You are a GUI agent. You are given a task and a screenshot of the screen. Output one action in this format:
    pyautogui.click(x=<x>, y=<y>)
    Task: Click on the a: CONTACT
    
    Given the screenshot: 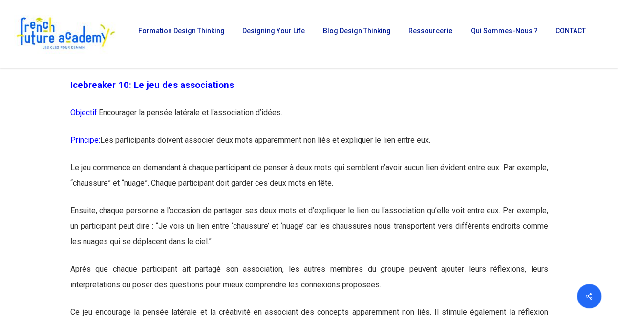 What is the action you would take?
    pyautogui.click(x=570, y=34)
    